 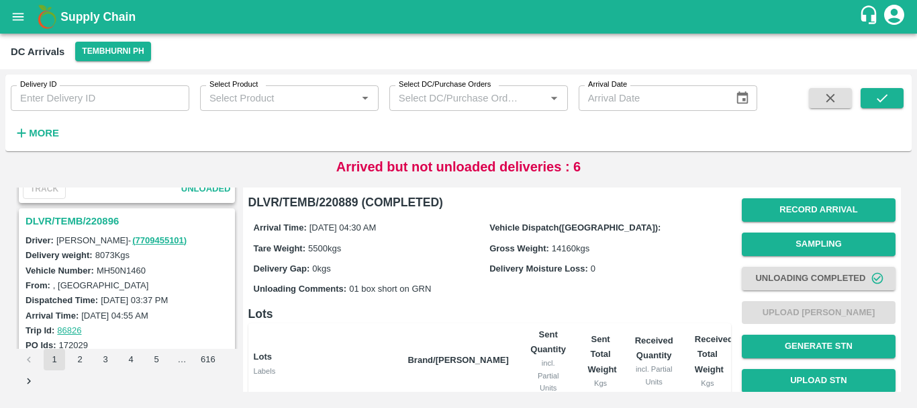 What do you see at coordinates (47, 17) in the screenshot?
I see `img: logo` at bounding box center [47, 17].